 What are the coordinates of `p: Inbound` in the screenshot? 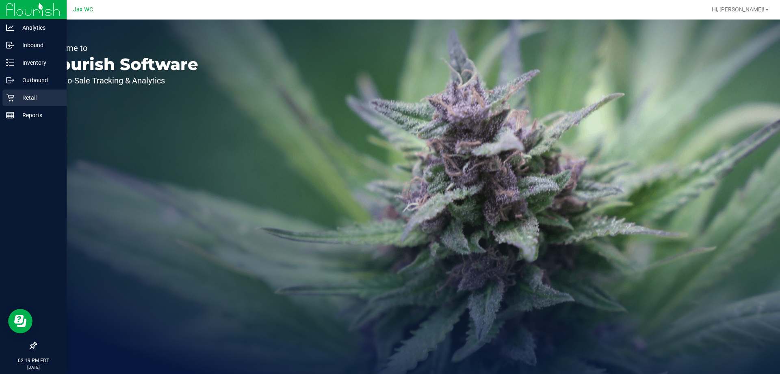 It's located at (39, 45).